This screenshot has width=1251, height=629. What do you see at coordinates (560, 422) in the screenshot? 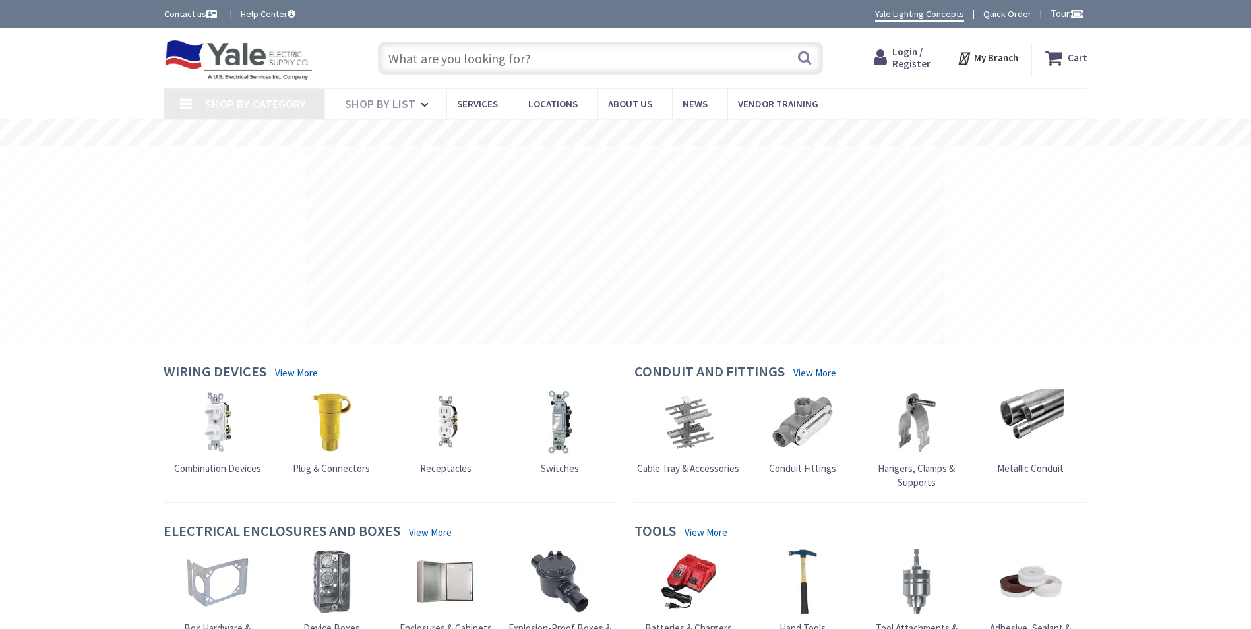
I see `img: Switches` at bounding box center [560, 422].